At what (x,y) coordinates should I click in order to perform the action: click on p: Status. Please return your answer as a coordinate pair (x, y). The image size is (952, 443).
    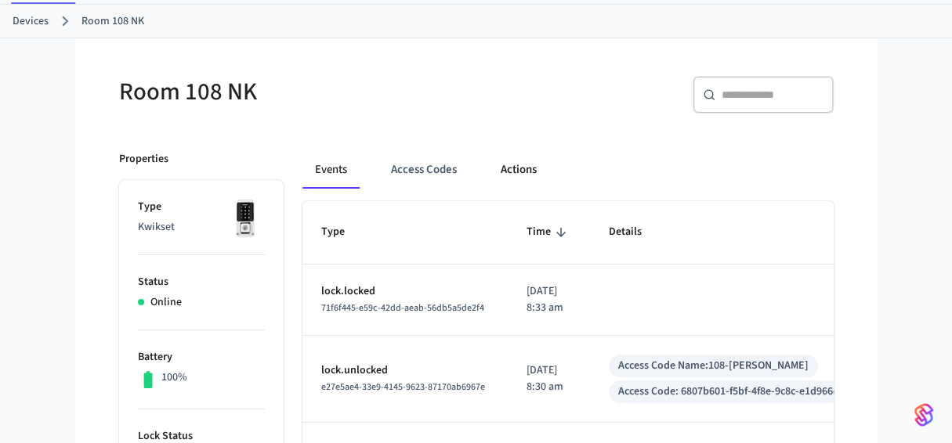
    Looking at the image, I should click on (201, 282).